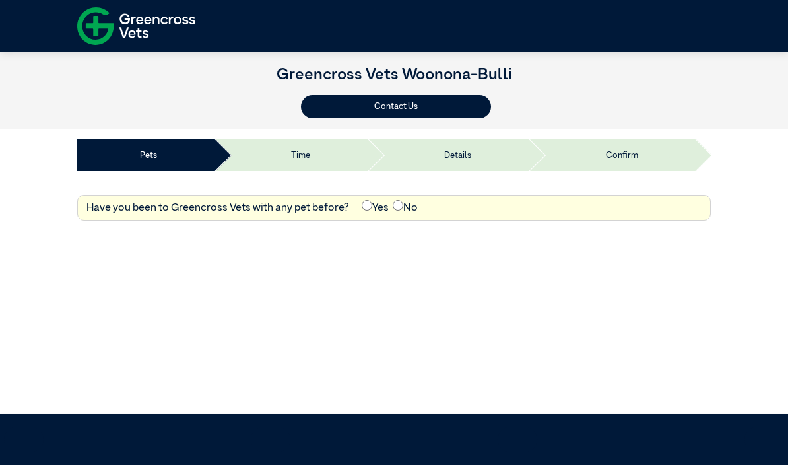 The image size is (788, 465). What do you see at coordinates (149, 155) in the screenshot?
I see `a: Pets` at bounding box center [149, 155].